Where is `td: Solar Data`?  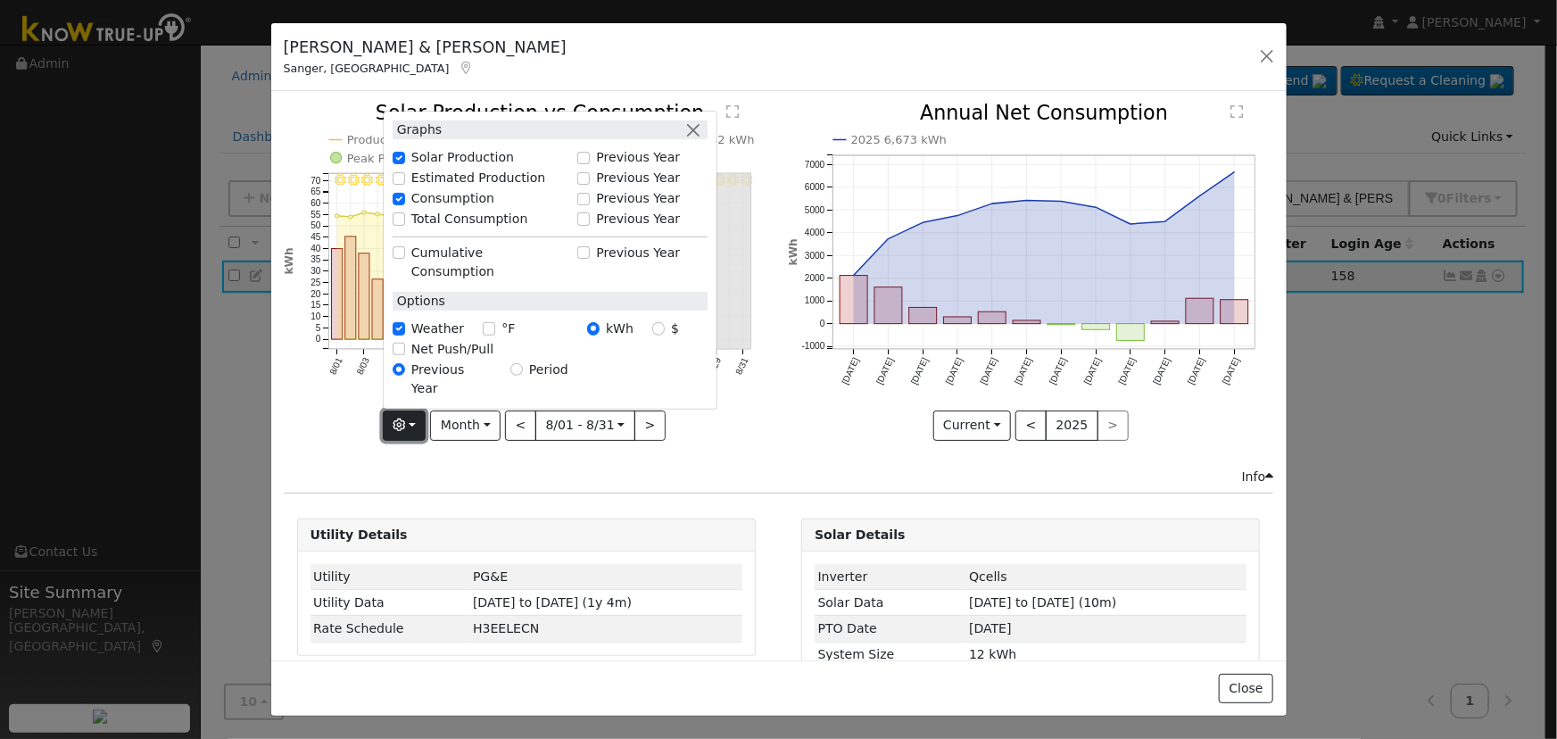 td: Solar Data is located at coordinates (891, 602).